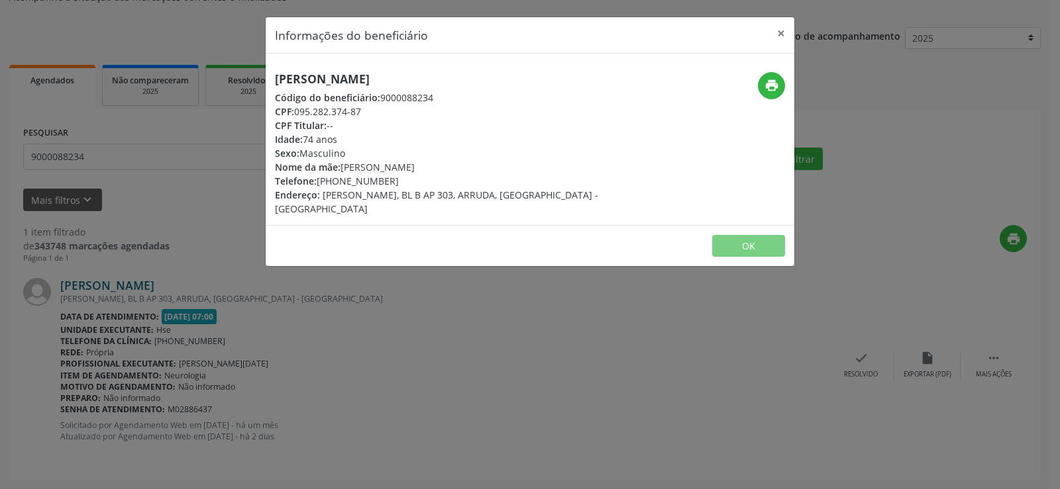 Image resolution: width=1060 pixels, height=489 pixels. Describe the element at coordinates (748, 246) in the screenshot. I see `button: OK` at that location.